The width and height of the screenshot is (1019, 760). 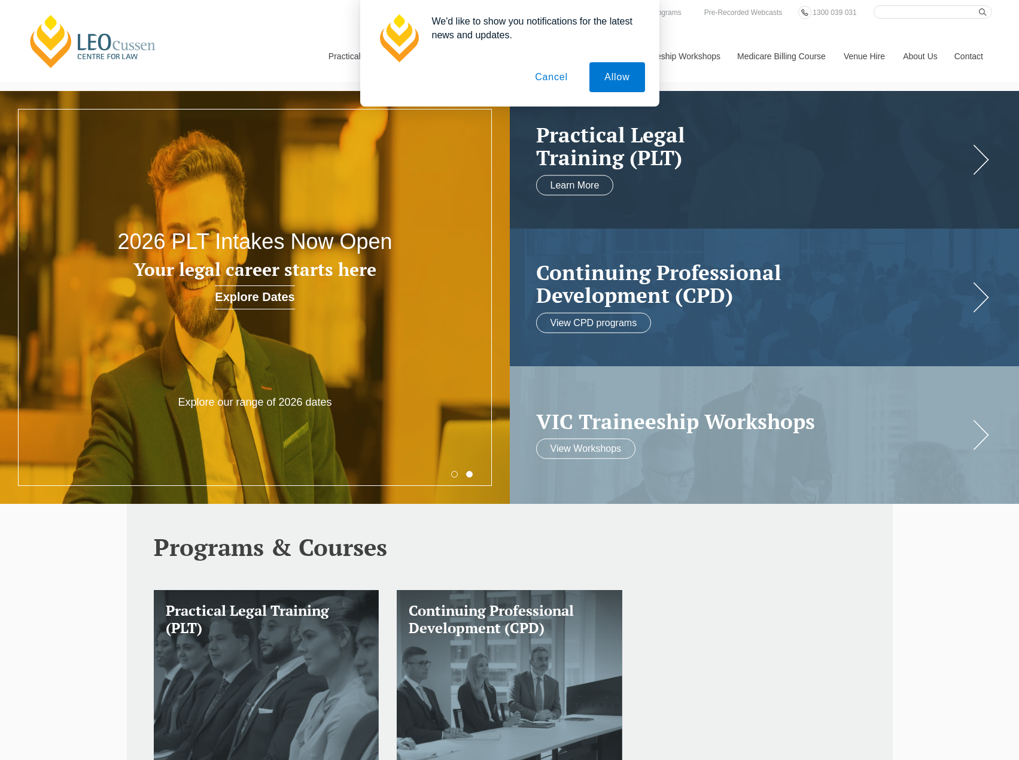 What do you see at coordinates (753, 421) in the screenshot?
I see `h2: VIC Traineeship Workshops` at bounding box center [753, 421].